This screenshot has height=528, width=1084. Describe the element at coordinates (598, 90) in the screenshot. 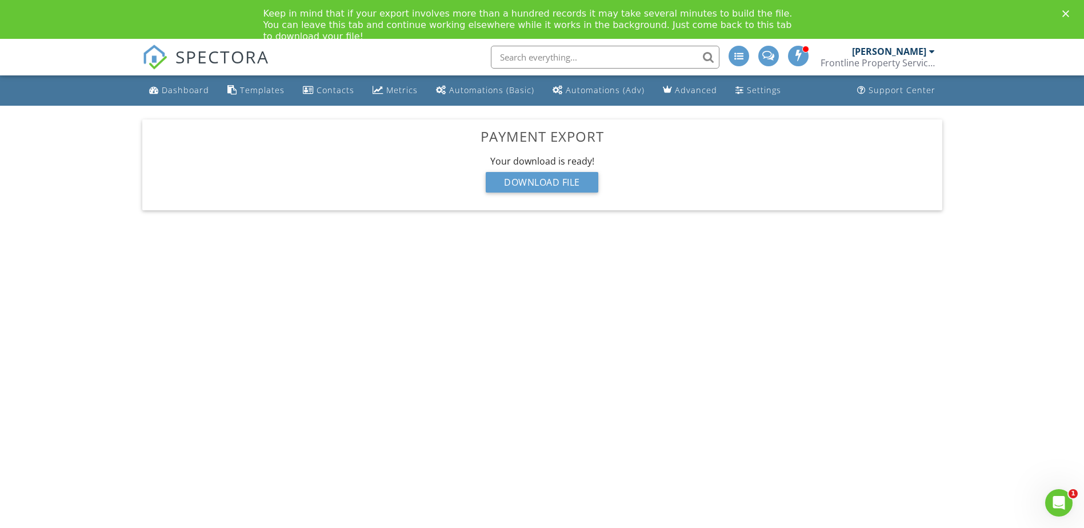

I see `a: Automations (Advanced)` at that location.